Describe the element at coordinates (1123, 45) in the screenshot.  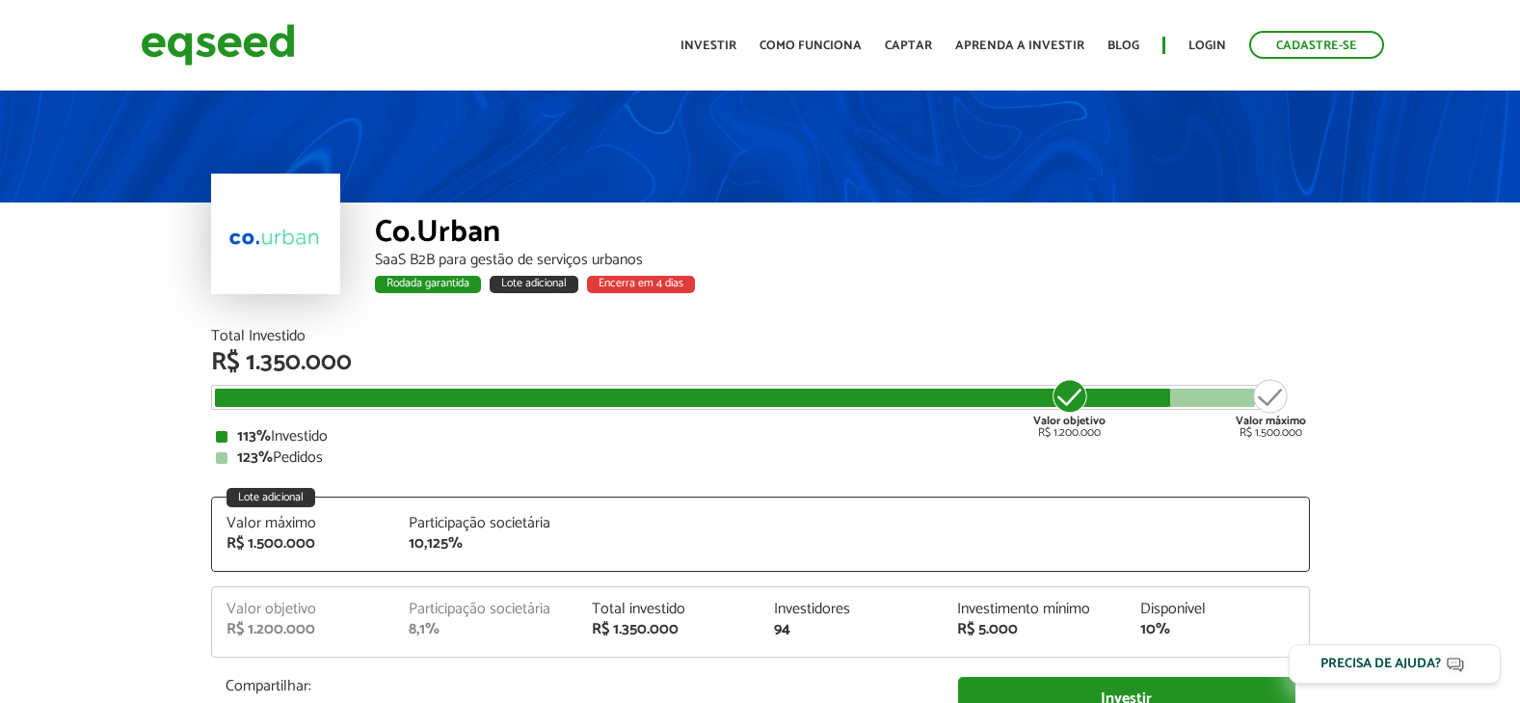
I see `a: Blog` at that location.